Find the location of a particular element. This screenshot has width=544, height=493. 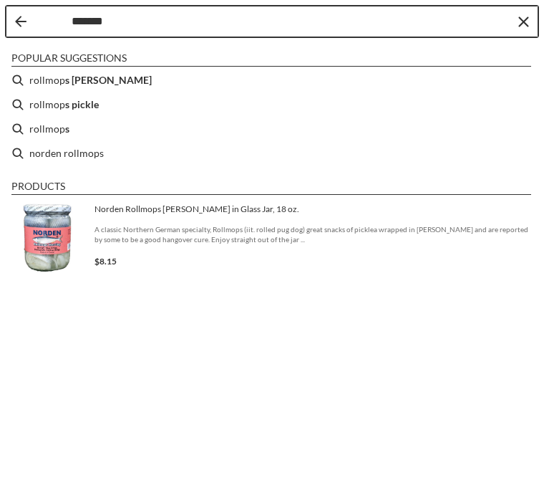

button: Back is located at coordinates (21, 21).